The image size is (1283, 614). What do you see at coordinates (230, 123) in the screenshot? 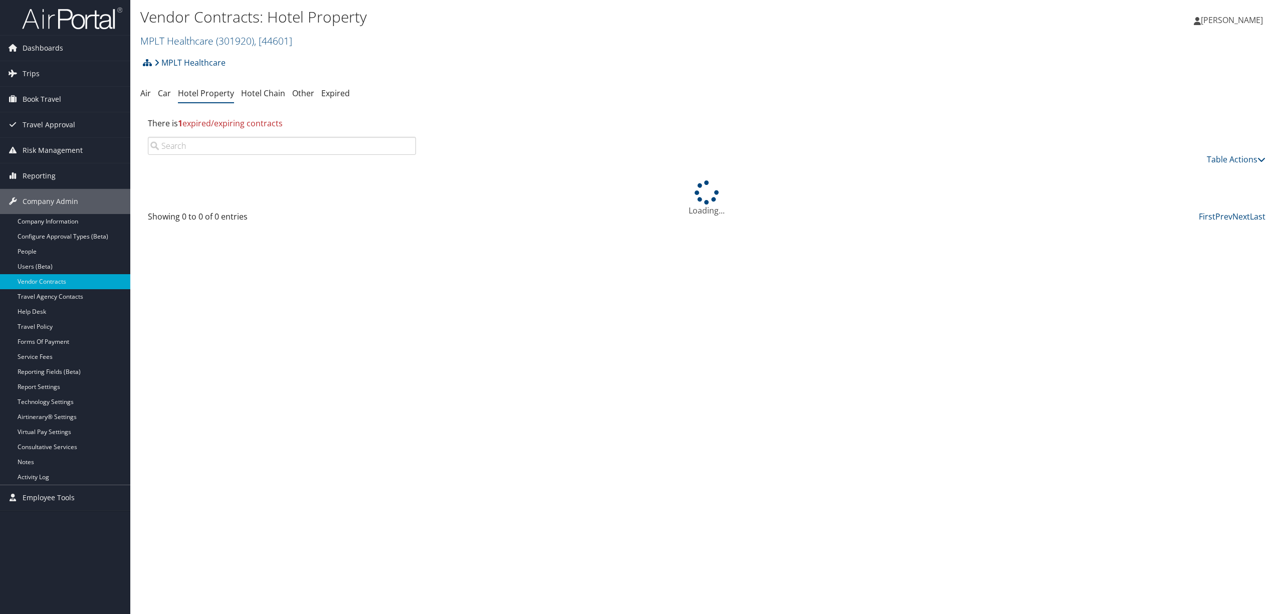
I see `span: expired/expiring contracts` at bounding box center [230, 123].